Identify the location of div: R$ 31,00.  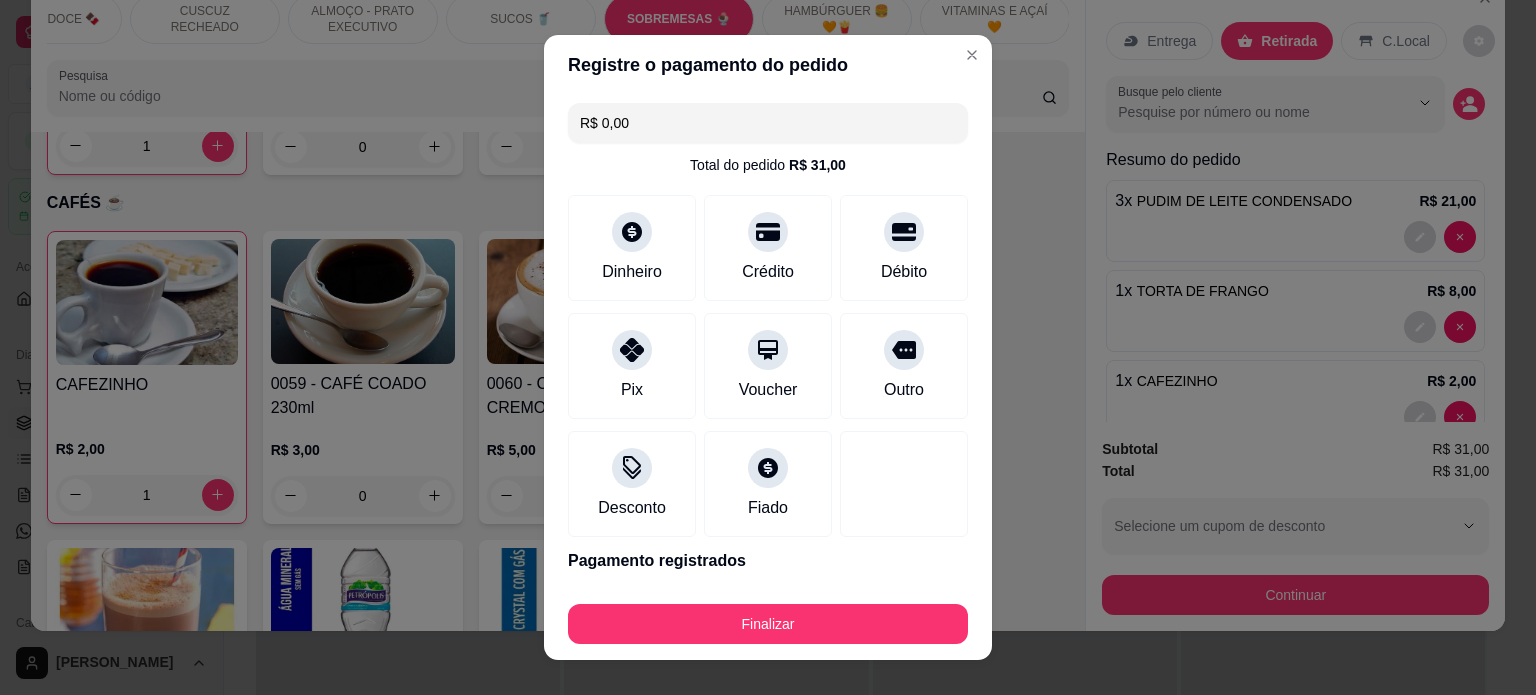
(817, 165).